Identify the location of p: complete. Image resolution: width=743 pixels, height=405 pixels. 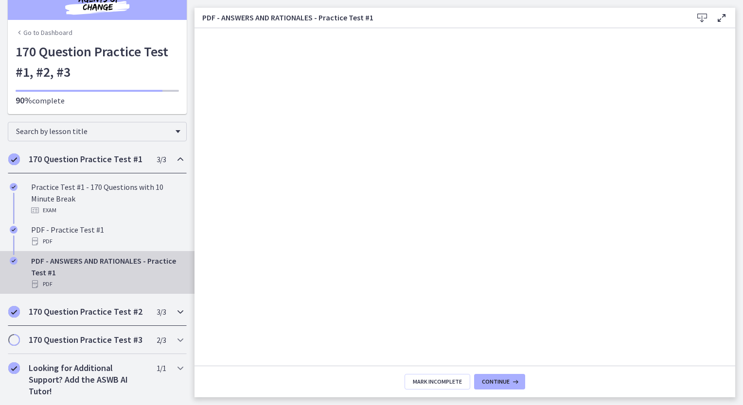
(97, 101).